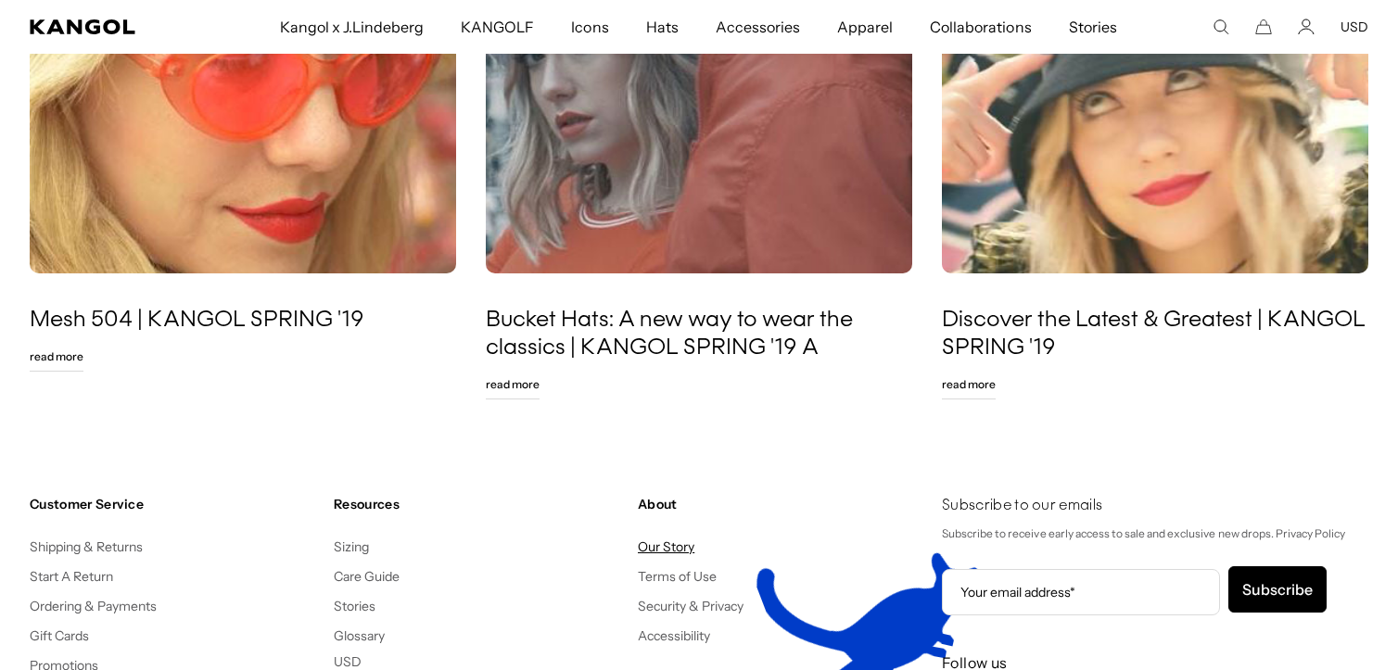  Describe the element at coordinates (1155, 335) in the screenshot. I see `a: Discover the Latest & Greatest | KANGOL SPRING '19` at that location.